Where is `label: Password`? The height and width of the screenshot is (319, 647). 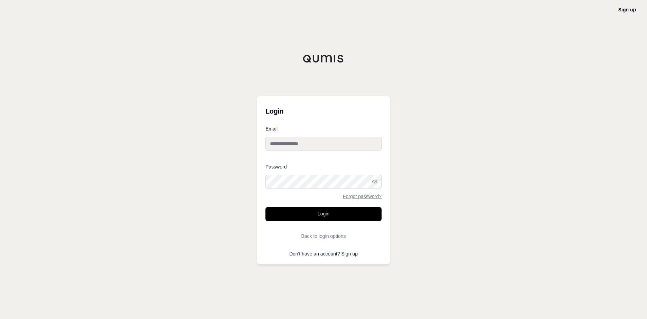
label: Password is located at coordinates (323, 167).